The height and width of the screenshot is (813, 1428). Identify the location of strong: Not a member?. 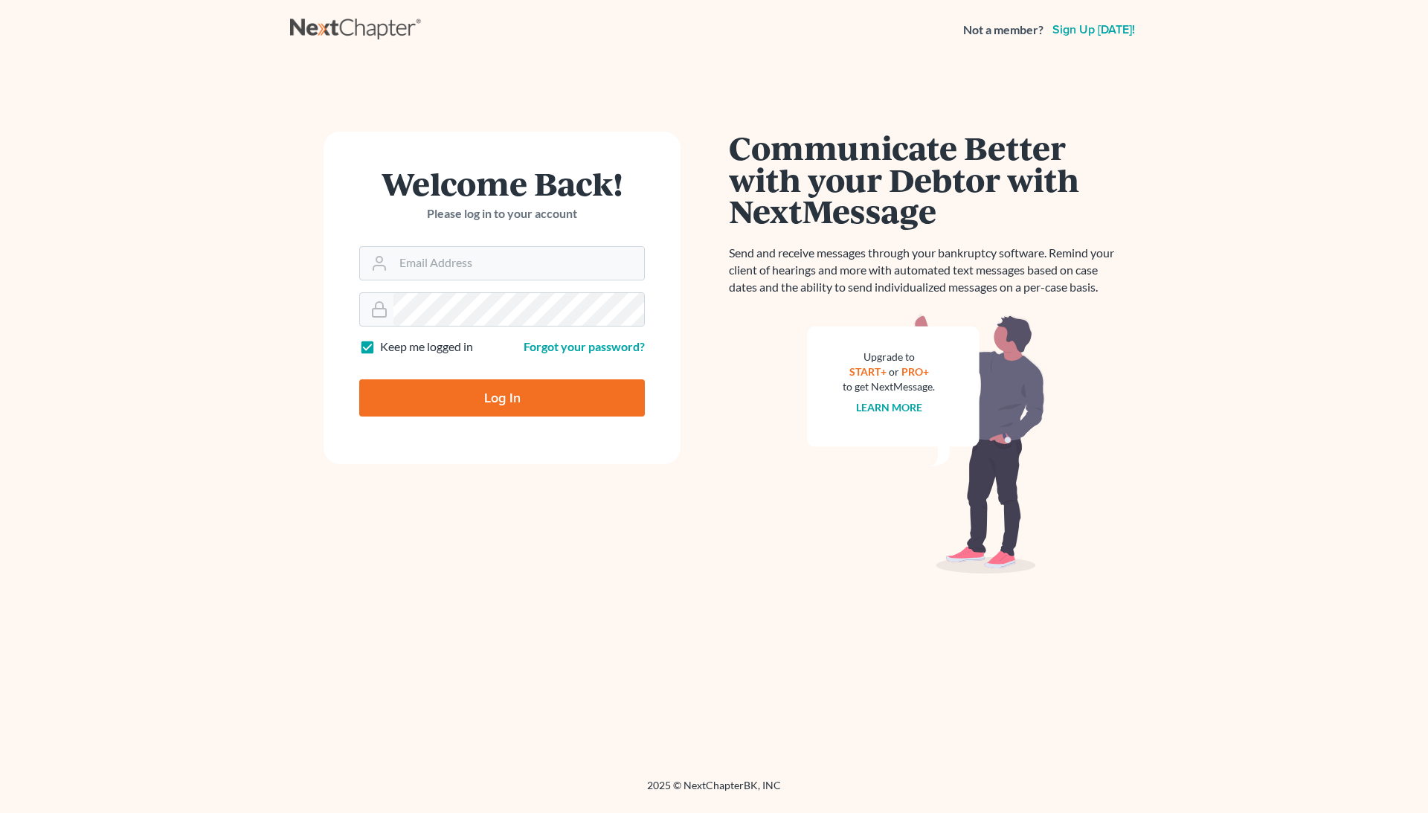
(1004, 30).